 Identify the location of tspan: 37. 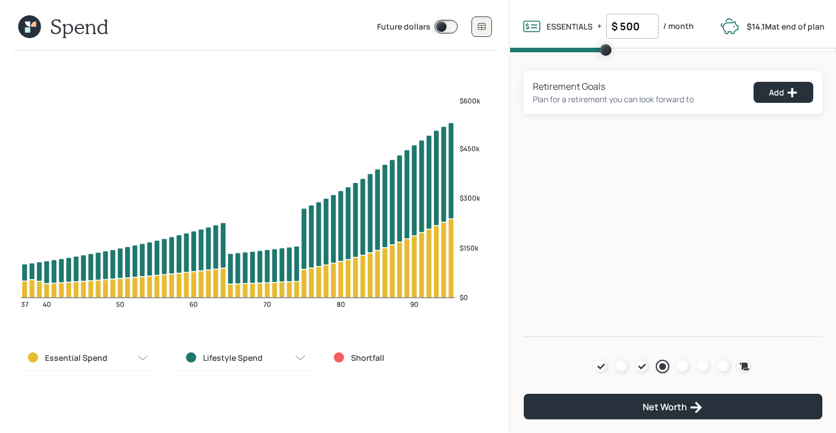
(24, 304).